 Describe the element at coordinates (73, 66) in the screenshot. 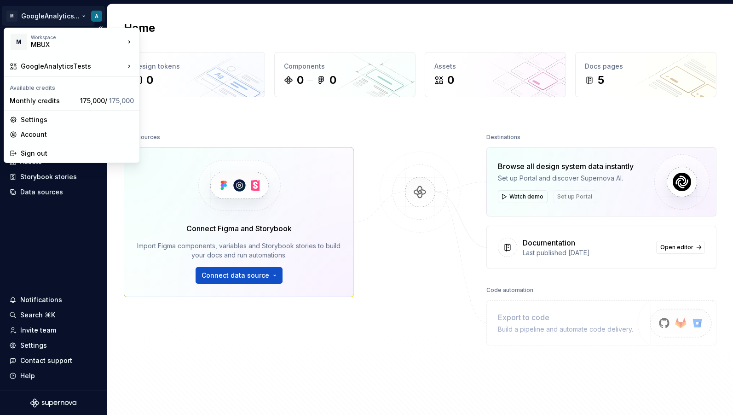

I see `div: GoogleAnalyticsTests` at that location.